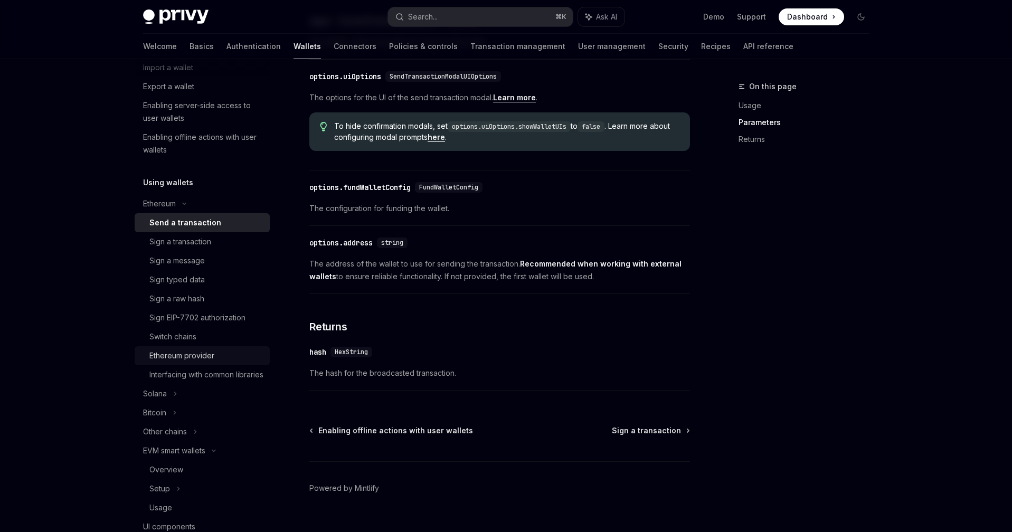  What do you see at coordinates (509, 127) in the screenshot?
I see `code: options.uiOptions.showWalletUIs` at bounding box center [509, 127].